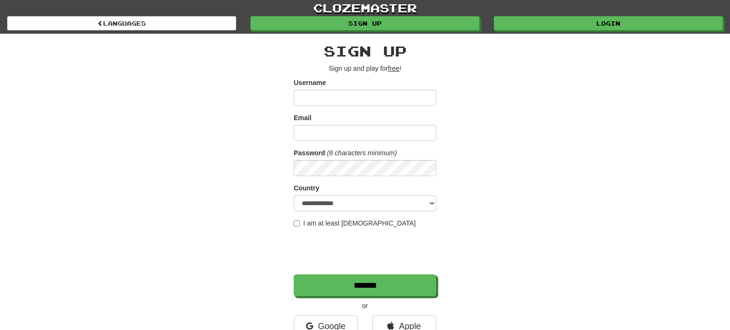  Describe the element at coordinates (393, 68) in the screenshot. I see `u: free` at that location.